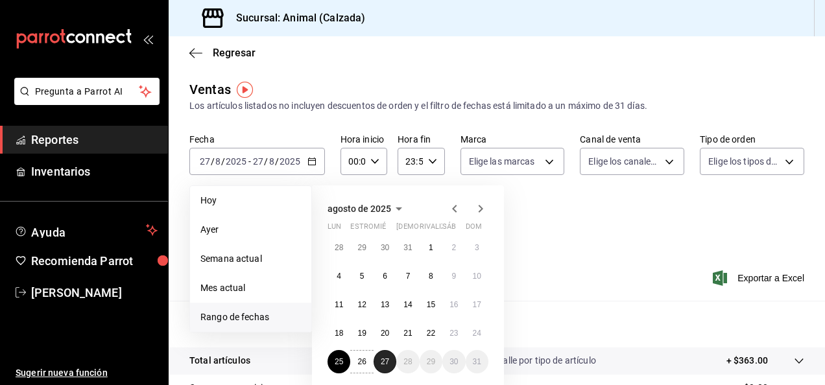 The height and width of the screenshot is (385, 825). What do you see at coordinates (361, 276) in the screenshot?
I see `button: 5 de agosto de 2025` at bounding box center [361, 276].